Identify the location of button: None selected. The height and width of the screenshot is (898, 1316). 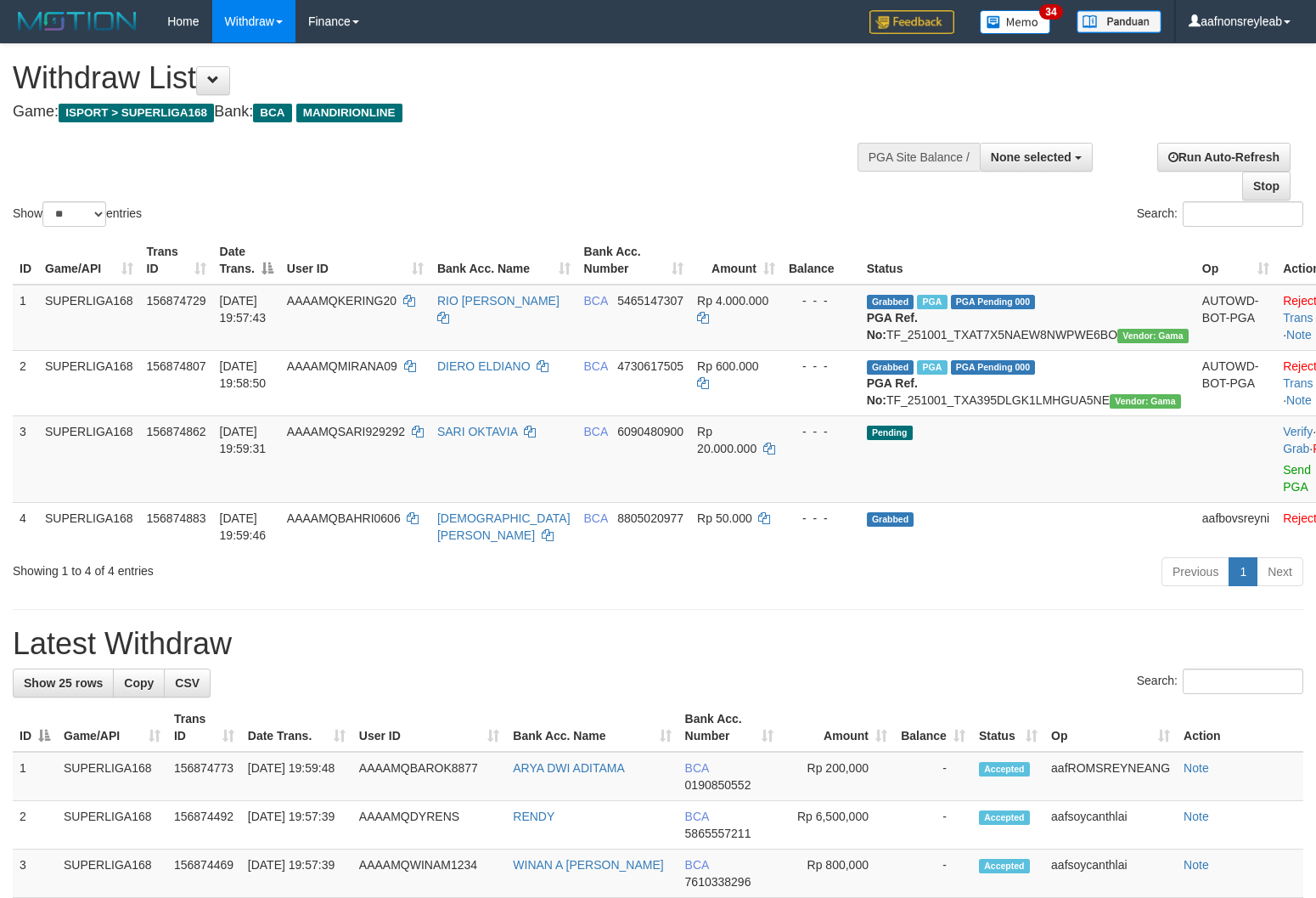
(1036, 157).